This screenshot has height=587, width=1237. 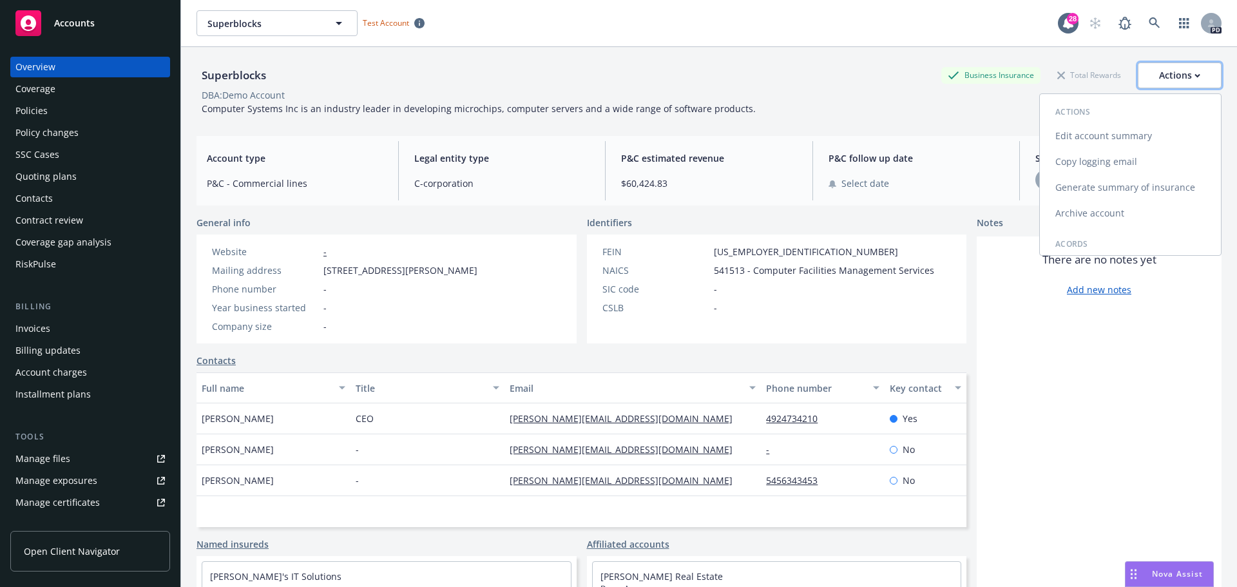 I want to click on div: SSC Cases, so click(x=37, y=155).